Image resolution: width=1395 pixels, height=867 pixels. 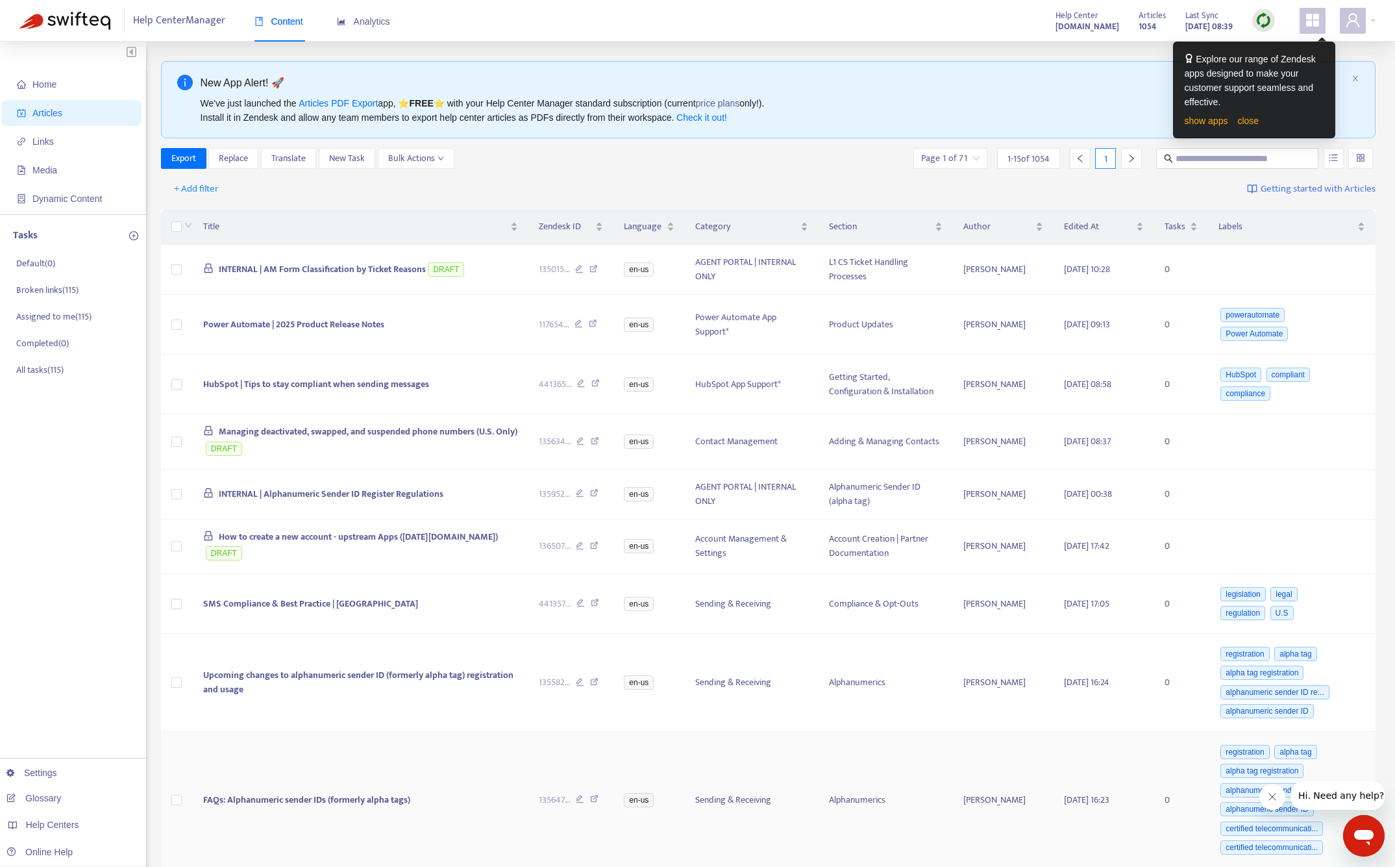 I want to click on span: unordered-list, so click(x=1334, y=158).